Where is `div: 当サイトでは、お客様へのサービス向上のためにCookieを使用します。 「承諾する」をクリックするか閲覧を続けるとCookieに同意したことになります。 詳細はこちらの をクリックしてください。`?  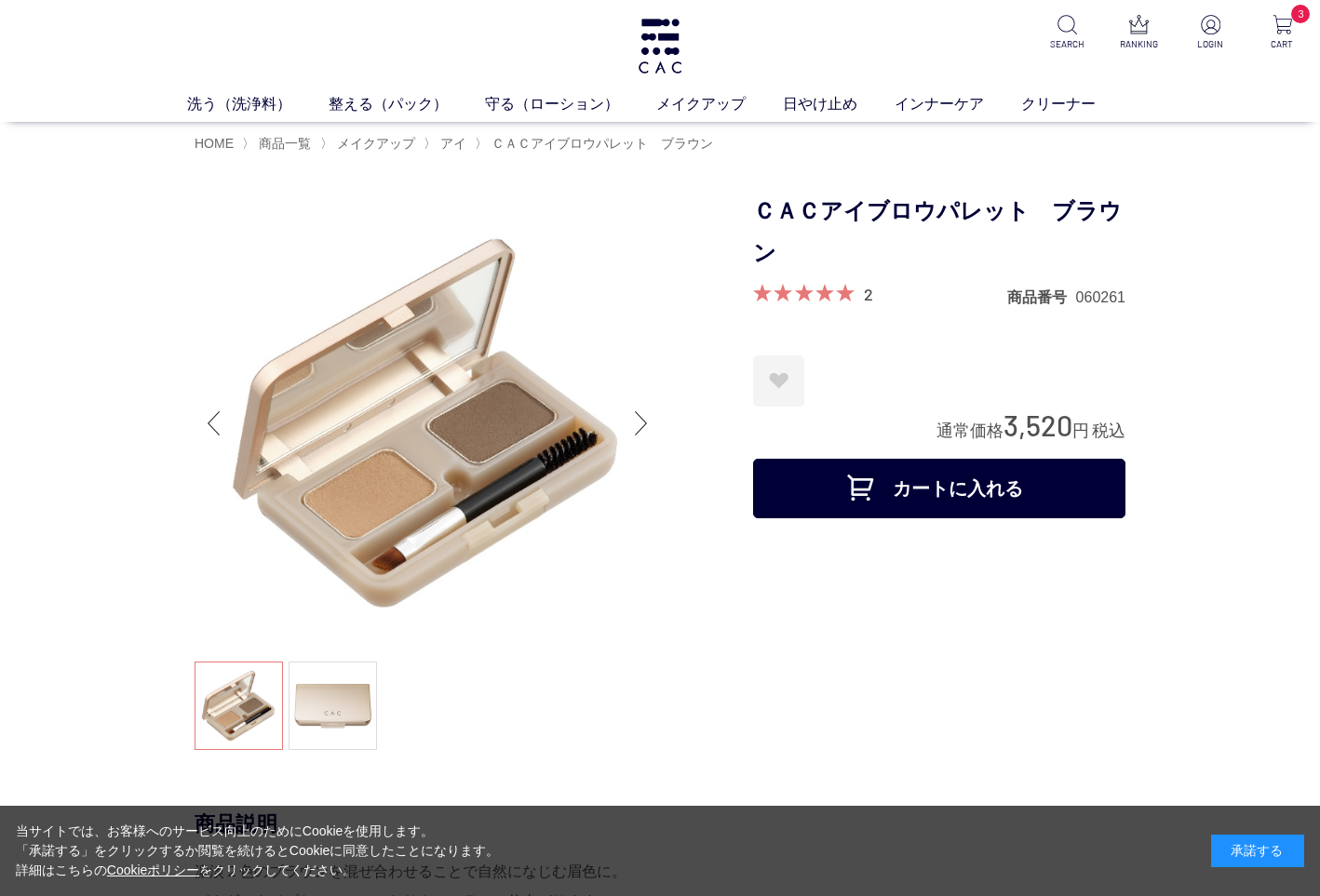 div: 当サイトでは、お客様へのサービス向上のためにCookieを使用します。 「承諾する」をクリックするか閲覧を続けるとCookieに同意したことになります。 詳細はこちらの をクリックしてください。 is located at coordinates (257, 850).